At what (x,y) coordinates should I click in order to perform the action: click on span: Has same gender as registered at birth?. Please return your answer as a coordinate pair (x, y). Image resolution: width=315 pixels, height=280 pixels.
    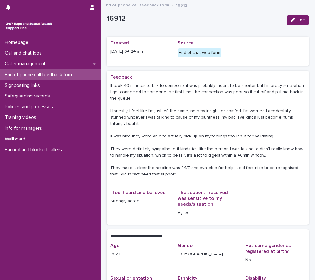
    Looking at the image, I should click on (268, 248).